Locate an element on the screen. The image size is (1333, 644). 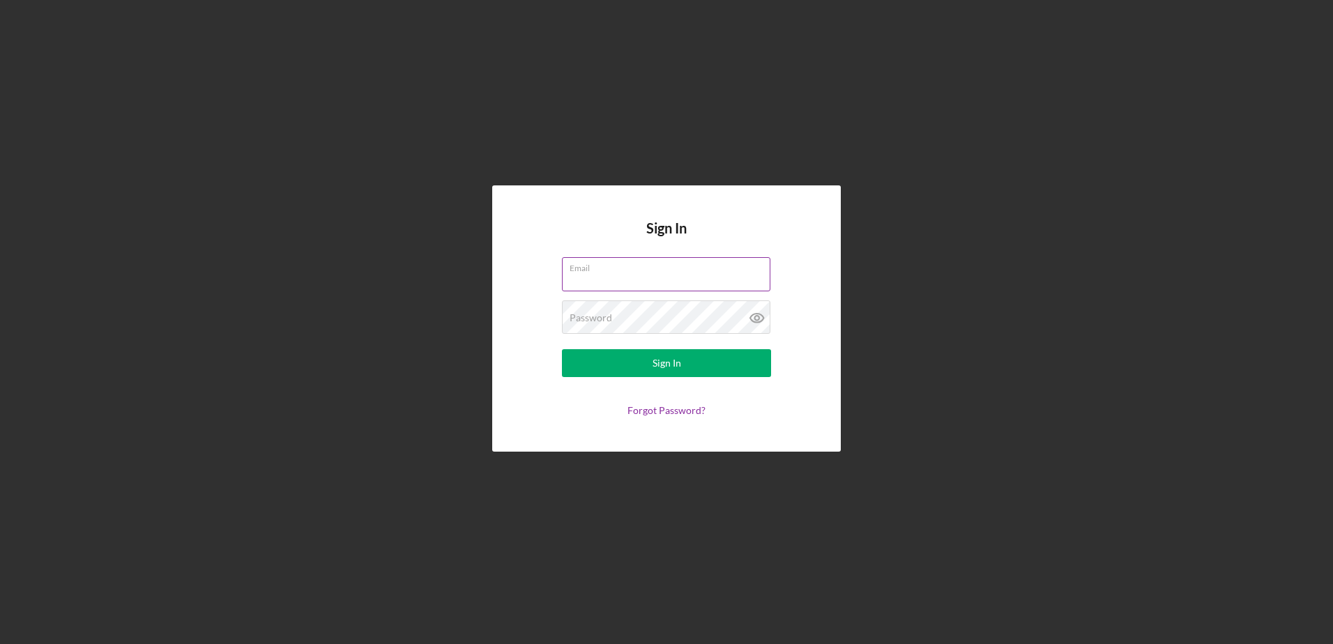
button: Sign In is located at coordinates (666, 363).